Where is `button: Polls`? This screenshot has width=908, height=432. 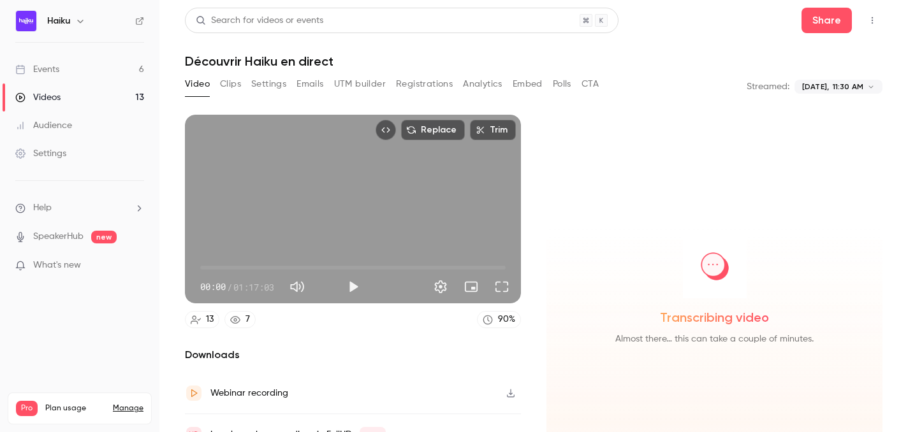
button: Polls is located at coordinates (562, 84).